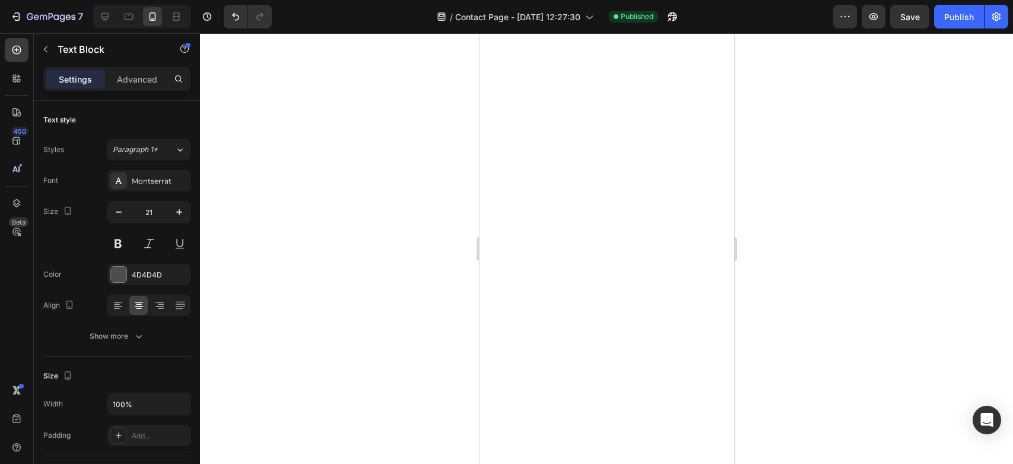 This screenshot has width=1013, height=464. What do you see at coordinates (149, 150) in the screenshot?
I see `button: Paragraph 1*` at bounding box center [149, 150].